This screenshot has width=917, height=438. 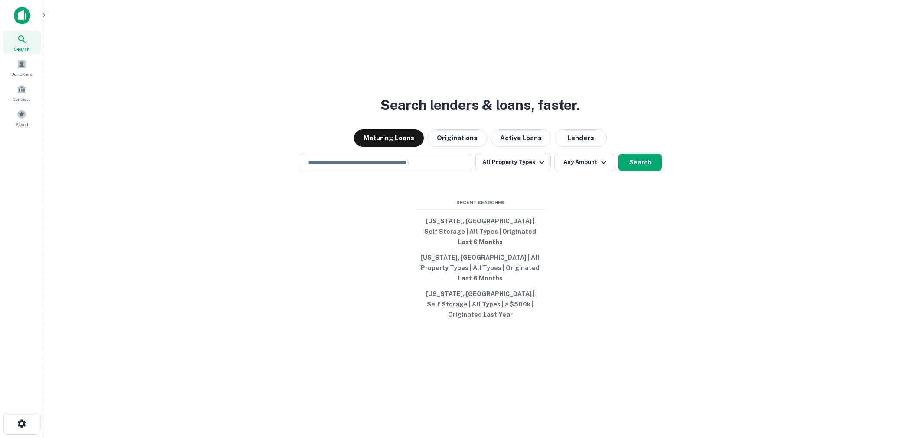 What do you see at coordinates (22, 42) in the screenshot?
I see `a: Search` at bounding box center [22, 42].